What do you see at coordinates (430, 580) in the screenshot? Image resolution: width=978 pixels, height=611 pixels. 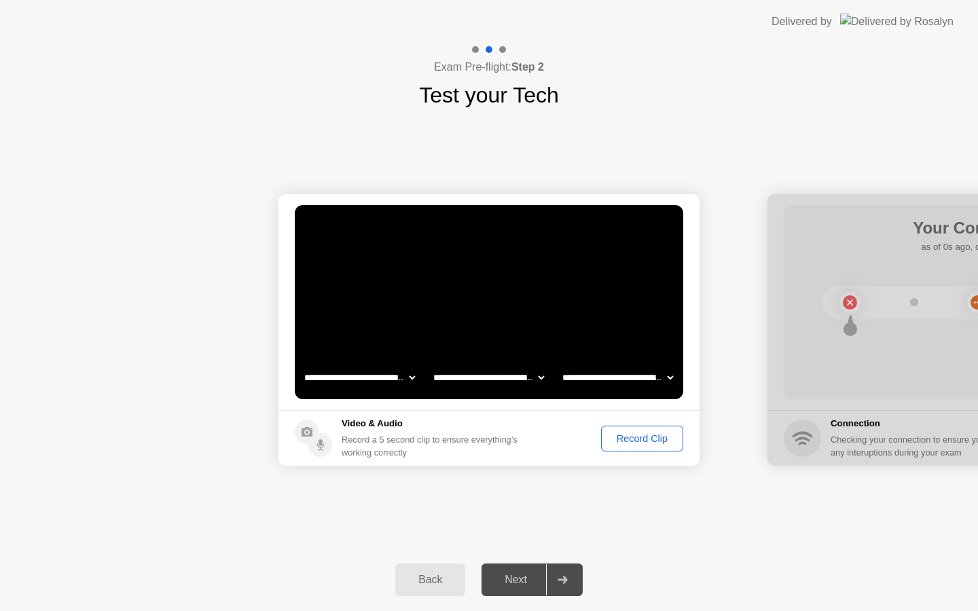 I see `div: Back` at bounding box center [430, 580].